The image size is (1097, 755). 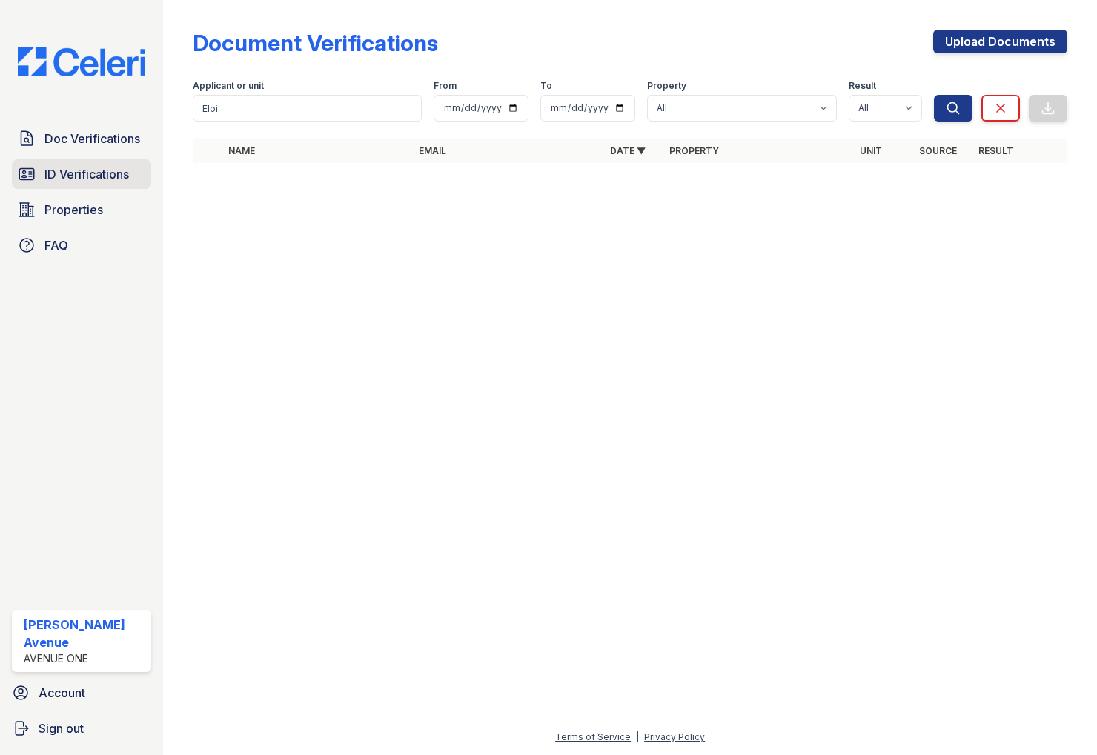 What do you see at coordinates (87, 174) in the screenshot?
I see `span: ID Verifications` at bounding box center [87, 174].